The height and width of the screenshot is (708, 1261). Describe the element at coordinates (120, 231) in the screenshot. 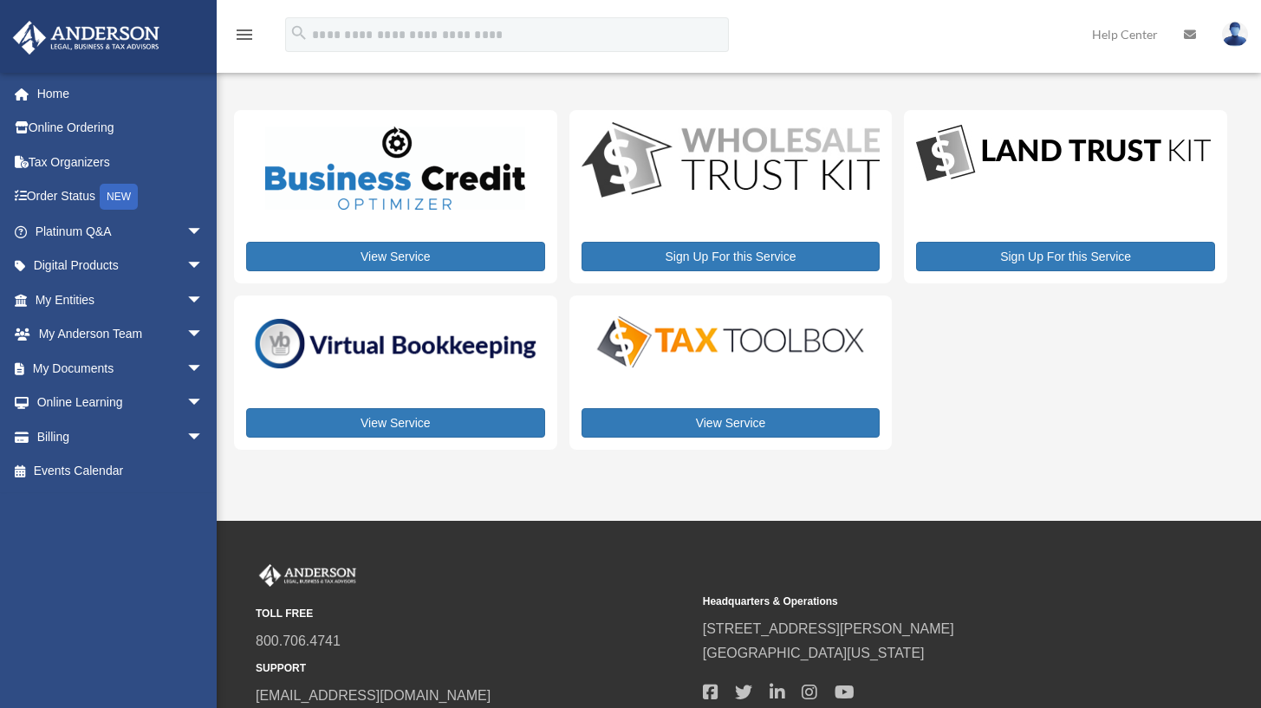

I see `a: Platinum Q&Aarrow_drop_down` at that location.